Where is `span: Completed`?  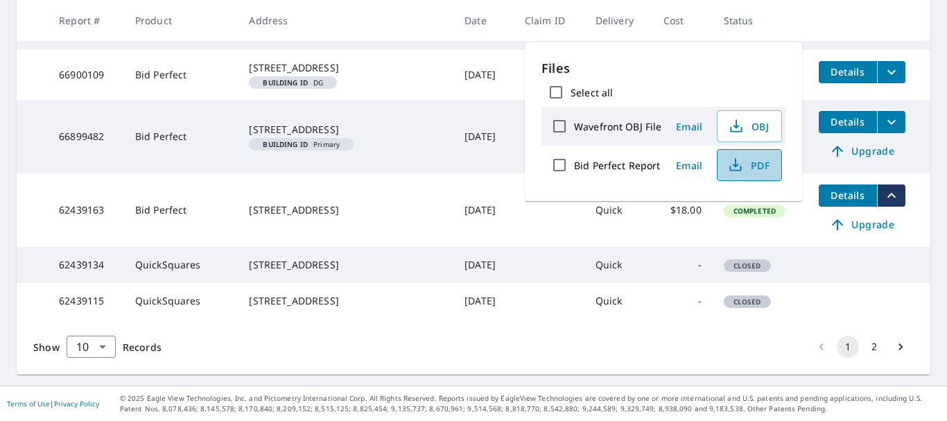 span: Completed is located at coordinates (754, 211).